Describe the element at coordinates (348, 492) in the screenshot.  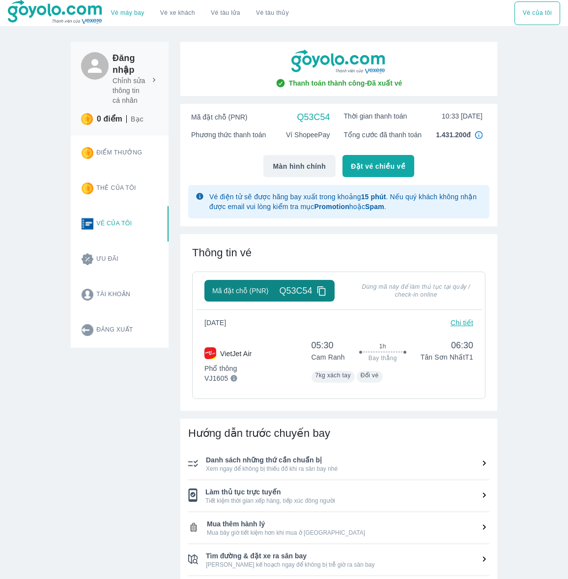
I see `span: Làm thủ tục trực tuyến` at that location.